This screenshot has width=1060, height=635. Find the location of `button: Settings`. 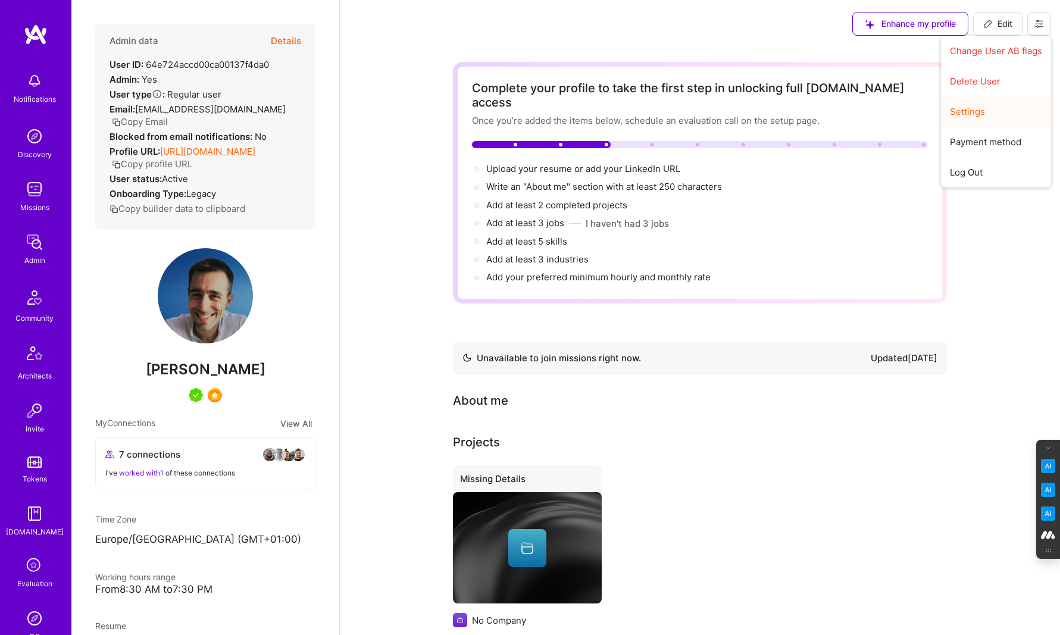

button: Settings is located at coordinates (996, 111).